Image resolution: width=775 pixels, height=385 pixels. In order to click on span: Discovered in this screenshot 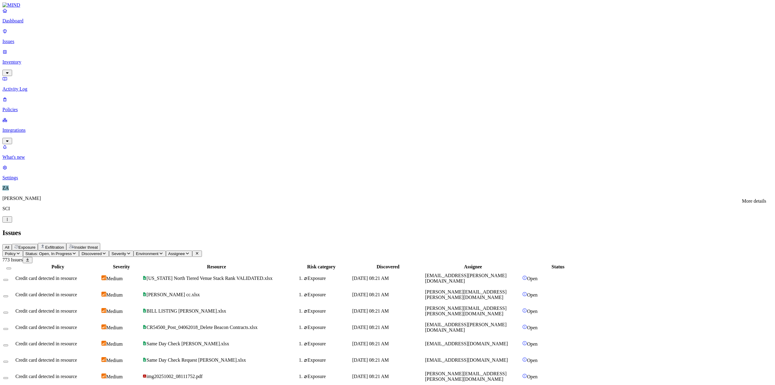, I will do `click(91, 253)`.